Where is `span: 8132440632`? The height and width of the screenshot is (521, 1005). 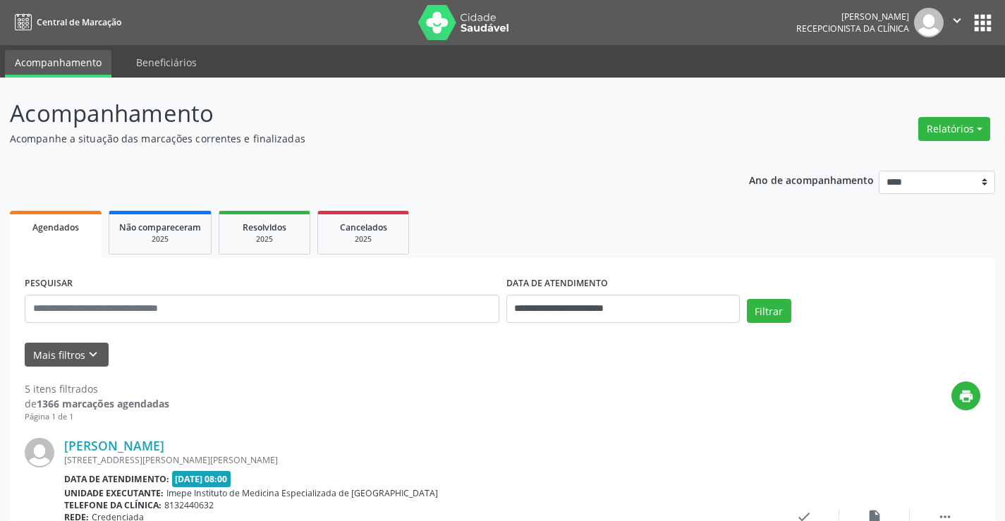
span: 8132440632 is located at coordinates (189, 505).